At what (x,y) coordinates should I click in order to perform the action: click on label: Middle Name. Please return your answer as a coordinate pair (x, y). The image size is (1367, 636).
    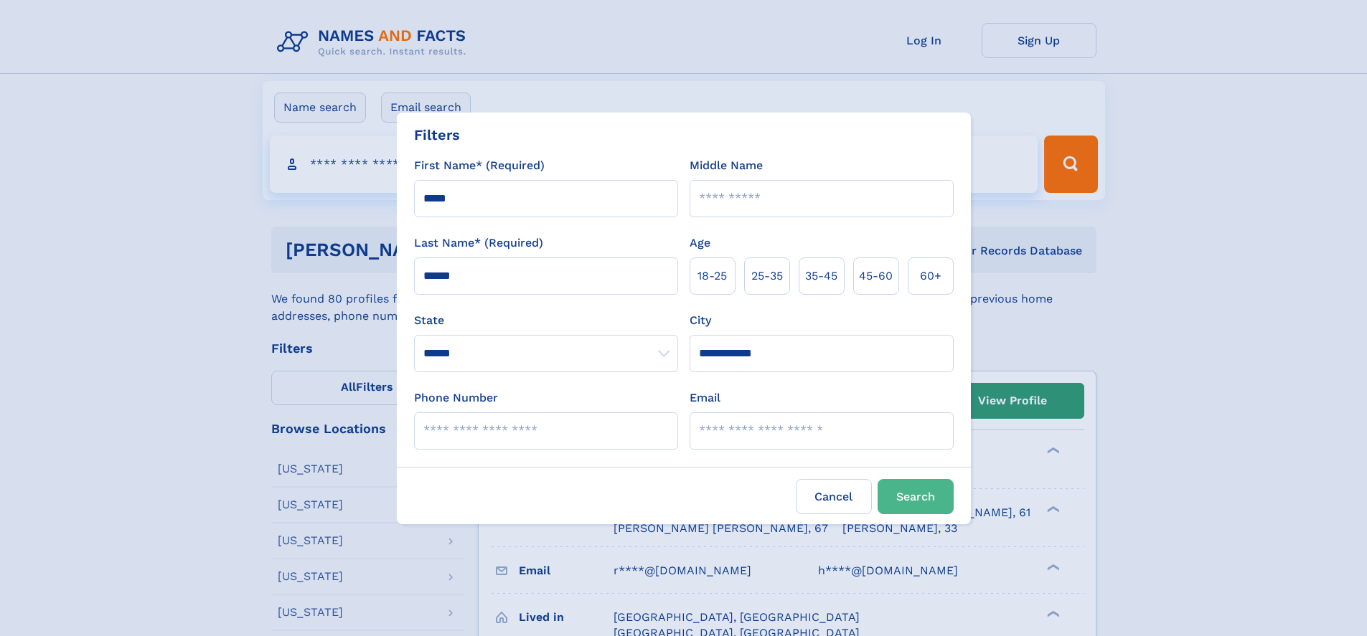
    Looking at the image, I should click on (726, 166).